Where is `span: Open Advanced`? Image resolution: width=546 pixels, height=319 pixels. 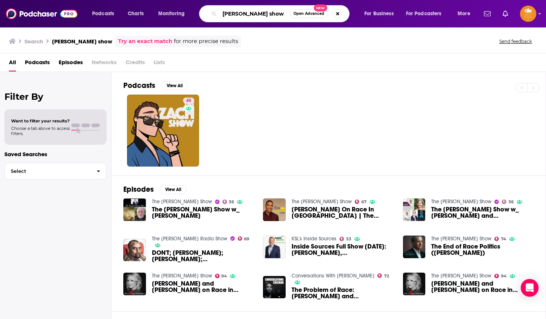
span: Open Advanced is located at coordinates (309, 14).